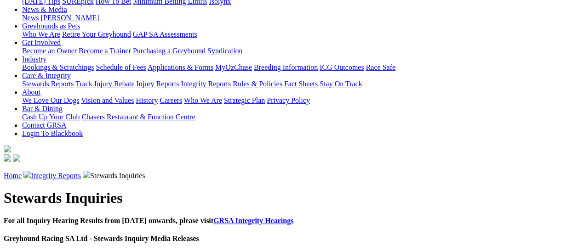 The image size is (578, 252). What do you see at coordinates (46, 75) in the screenshot?
I see `a: Care & Integrity` at bounding box center [46, 75].